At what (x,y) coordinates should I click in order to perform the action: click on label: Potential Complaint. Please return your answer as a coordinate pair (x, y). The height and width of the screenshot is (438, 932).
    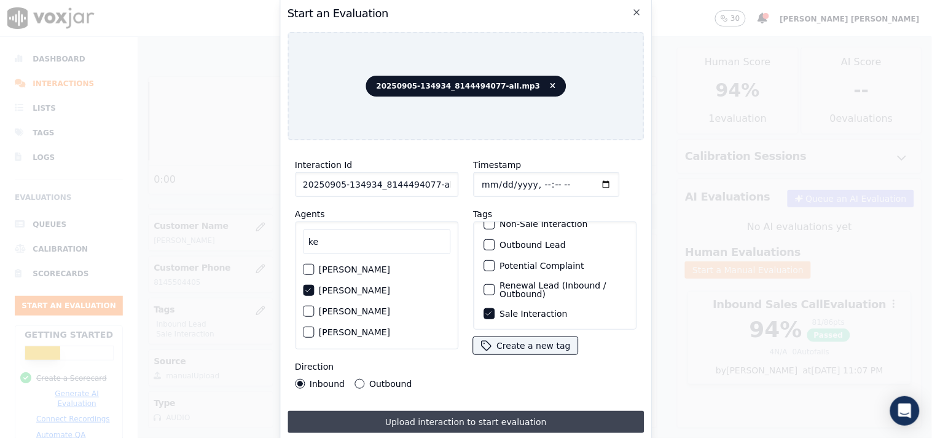
    Looking at the image, I should click on (541, 266).